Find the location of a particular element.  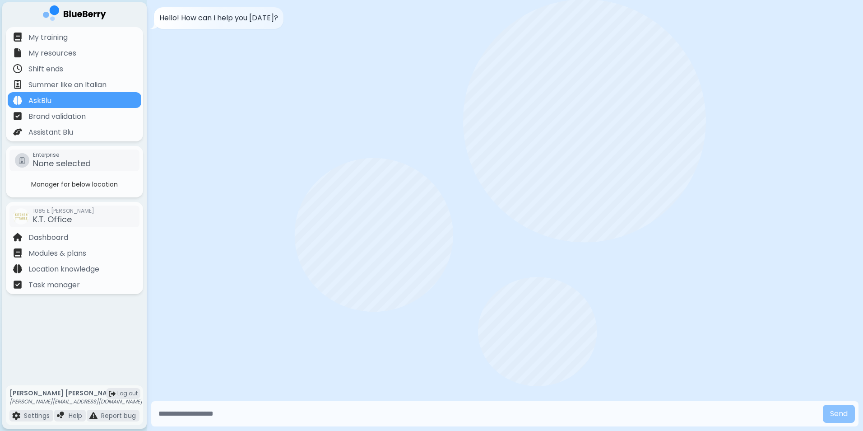

p: Report bug is located at coordinates (118, 415).